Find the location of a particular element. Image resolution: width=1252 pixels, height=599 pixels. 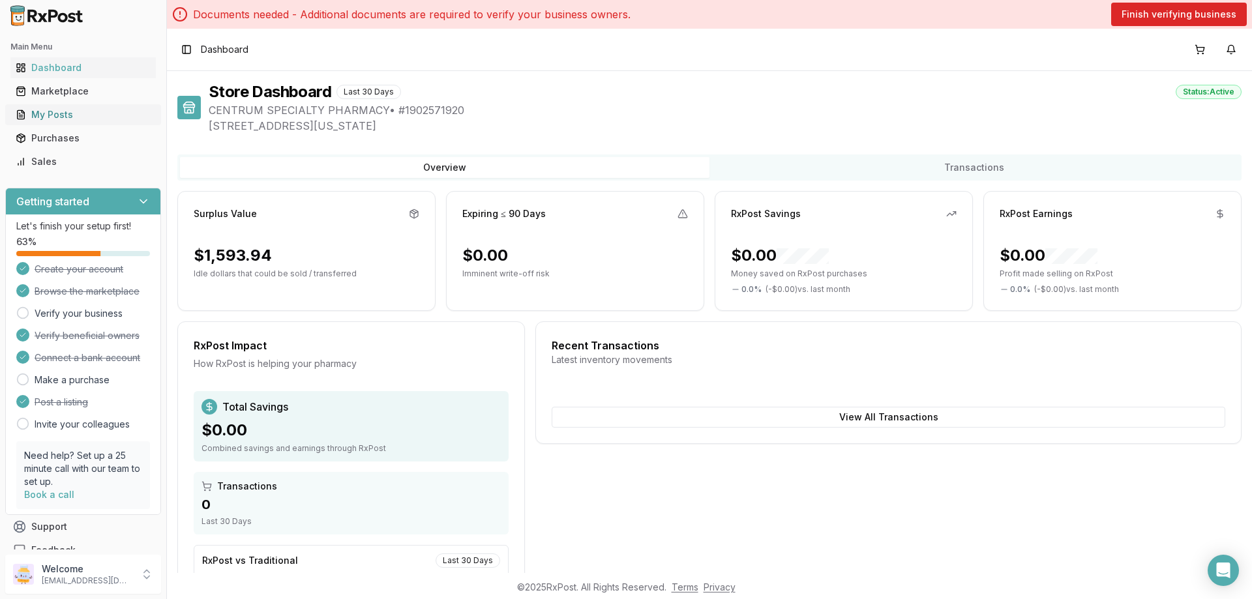

p: Money saved on RxPost purchases is located at coordinates (844, 274).